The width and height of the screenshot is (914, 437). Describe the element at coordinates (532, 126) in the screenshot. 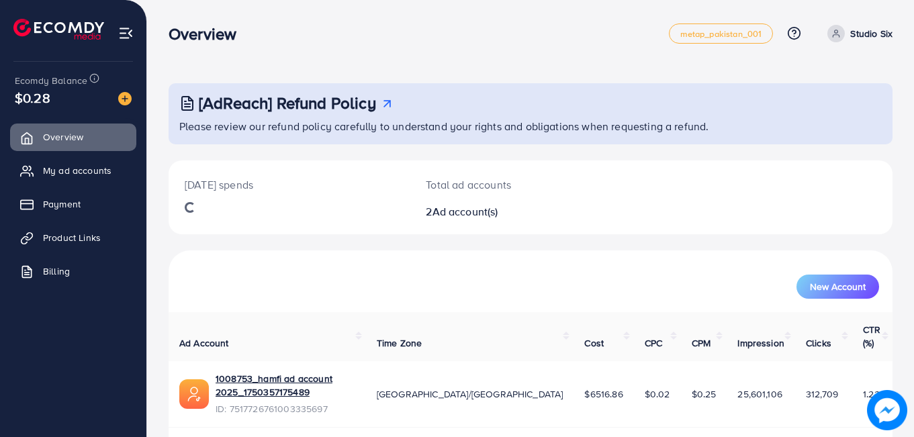

I see `p: Please review our refund policy carefully to understand your rights and obligations when requesti...` at that location.